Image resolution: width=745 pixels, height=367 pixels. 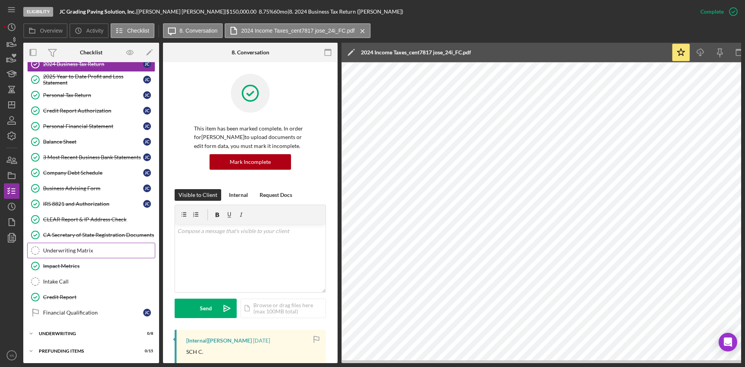 What do you see at coordinates (93, 95) in the screenshot?
I see `div: Personal Tax Return` at bounding box center [93, 95].